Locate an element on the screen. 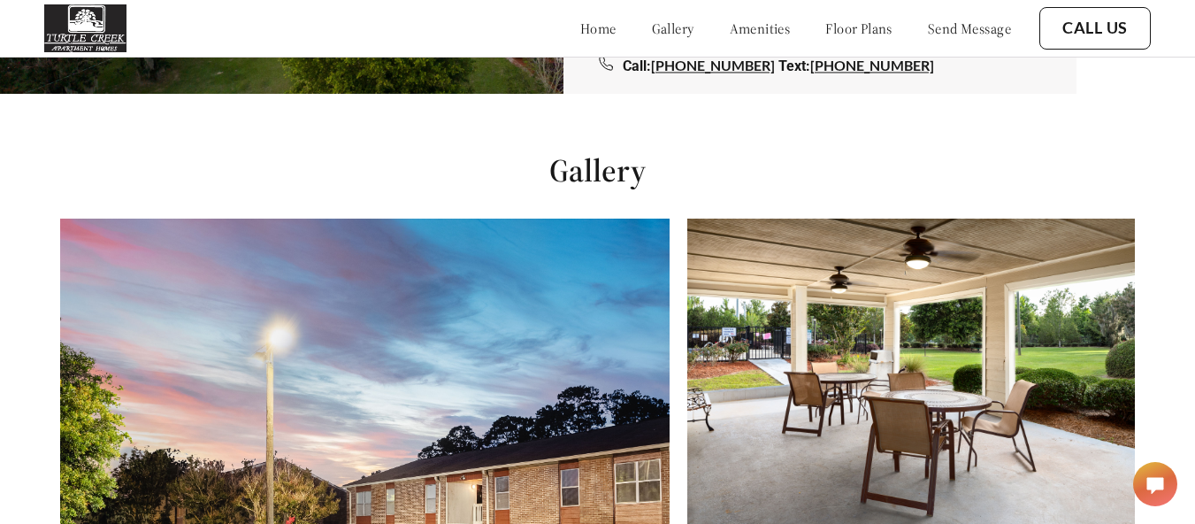 The image size is (1195, 524). a: floor plans is located at coordinates (859, 28).